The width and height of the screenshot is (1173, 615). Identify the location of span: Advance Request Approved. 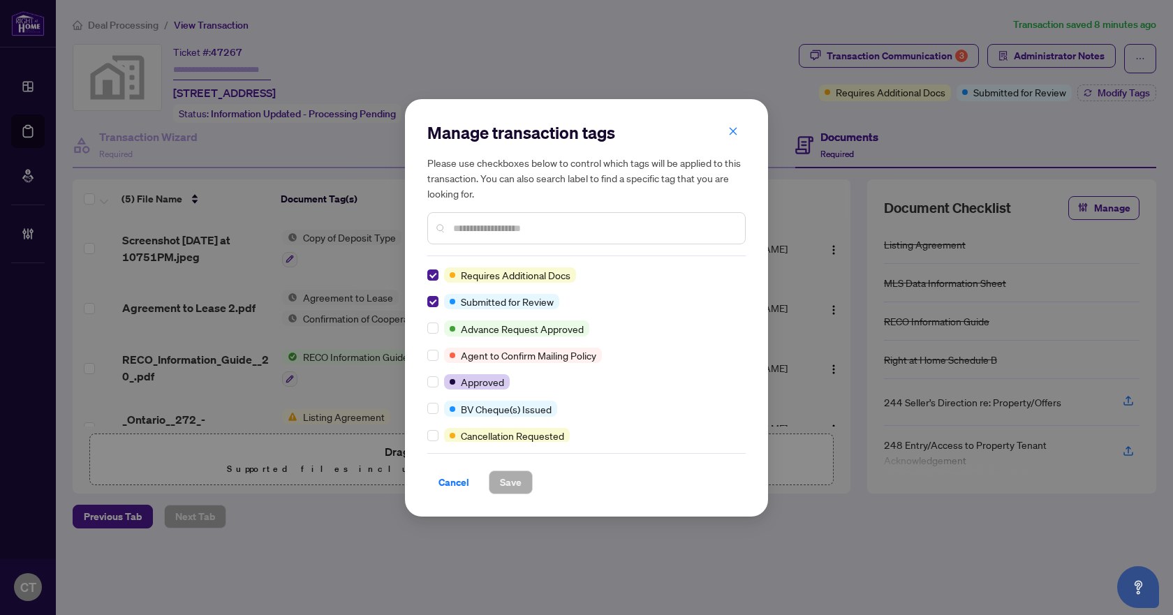
(522, 329).